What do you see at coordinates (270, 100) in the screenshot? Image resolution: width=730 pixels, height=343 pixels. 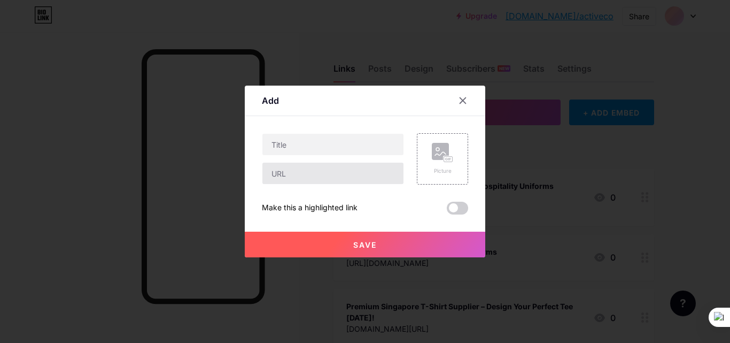 I see `div: Add` at bounding box center [270, 100].